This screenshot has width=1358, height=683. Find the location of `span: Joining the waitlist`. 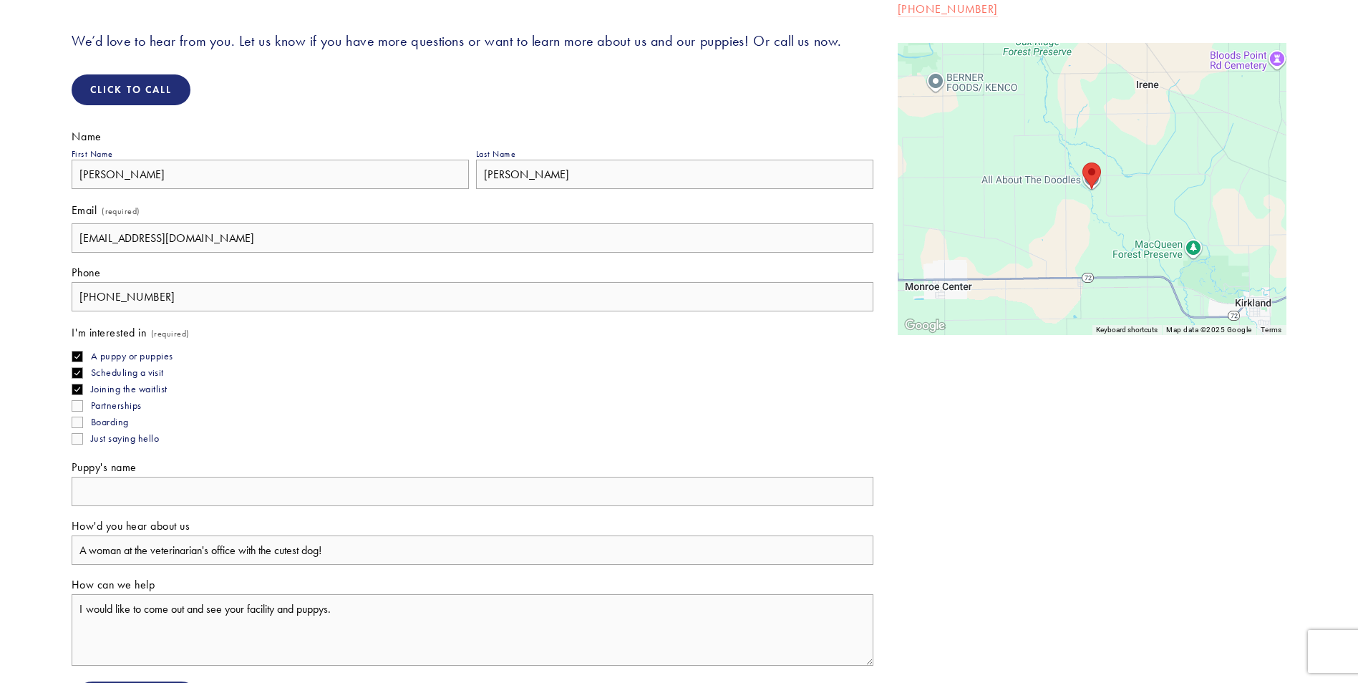

span: Joining the waitlist is located at coordinates (129, 389).